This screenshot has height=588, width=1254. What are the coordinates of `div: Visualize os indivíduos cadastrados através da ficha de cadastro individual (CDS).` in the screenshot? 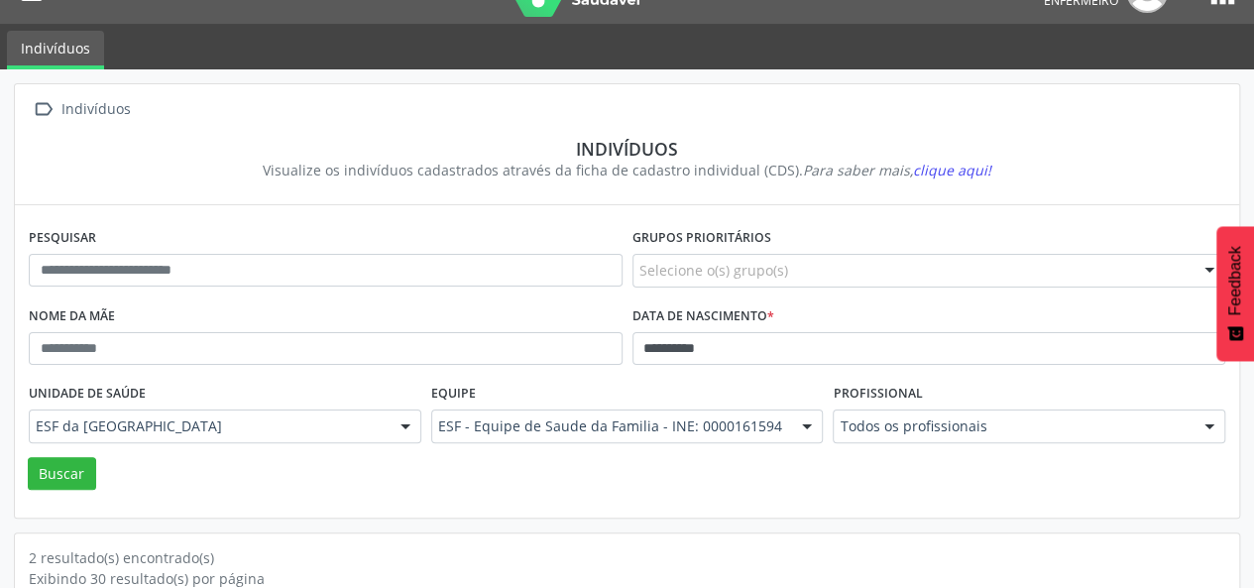 It's located at (627, 170).